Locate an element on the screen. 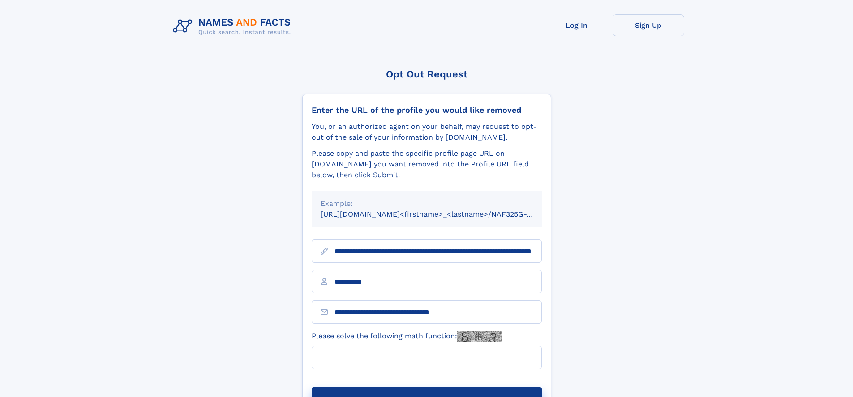 The image size is (853, 397). div: Opt Out Request is located at coordinates (427, 74).